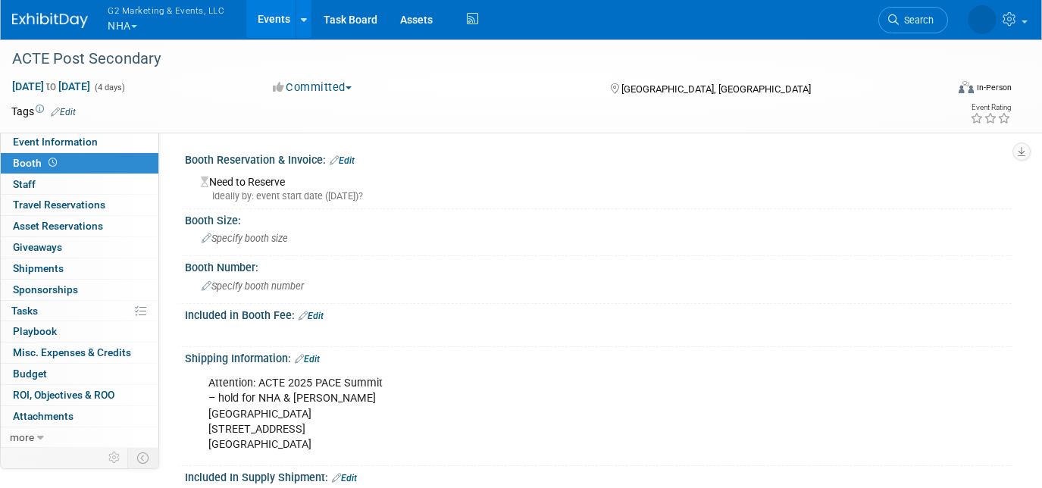  Describe the element at coordinates (598, 357) in the screenshot. I see `div: Shipping Information:` at that location.